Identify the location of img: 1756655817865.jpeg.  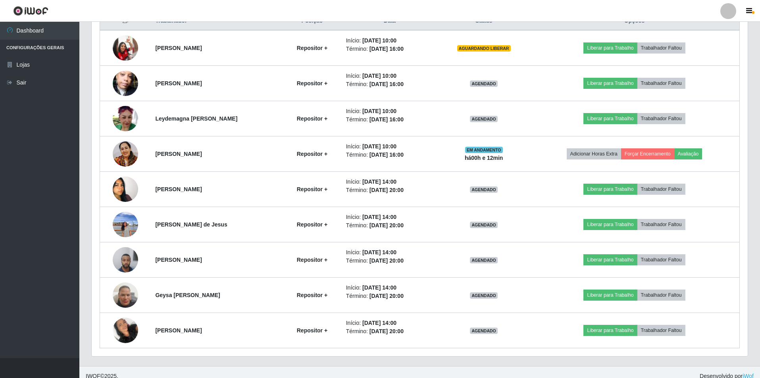
(125, 224).